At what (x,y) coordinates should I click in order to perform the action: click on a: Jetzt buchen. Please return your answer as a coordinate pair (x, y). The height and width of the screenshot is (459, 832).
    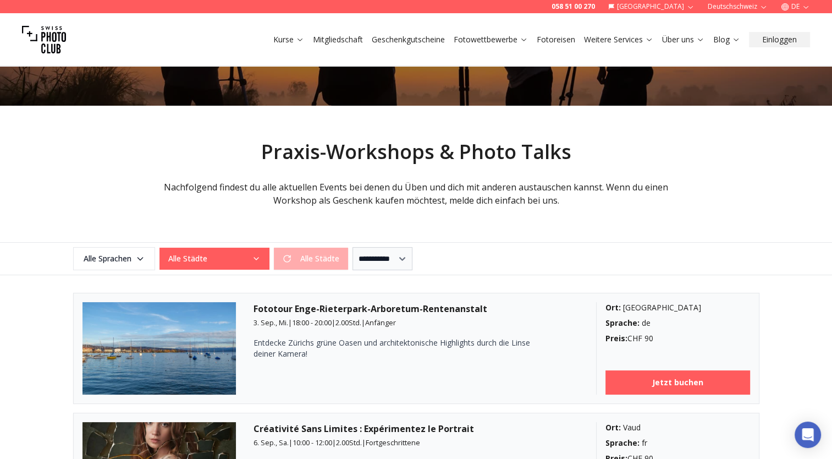
    Looking at the image, I should click on (677, 382).